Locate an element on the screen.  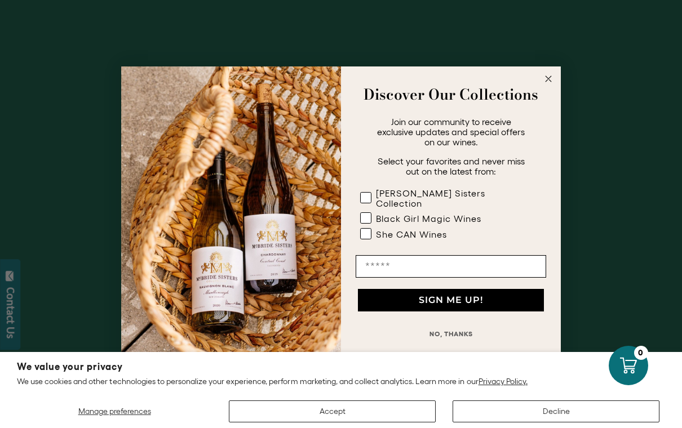
h2: We value your privacy is located at coordinates (341, 367).